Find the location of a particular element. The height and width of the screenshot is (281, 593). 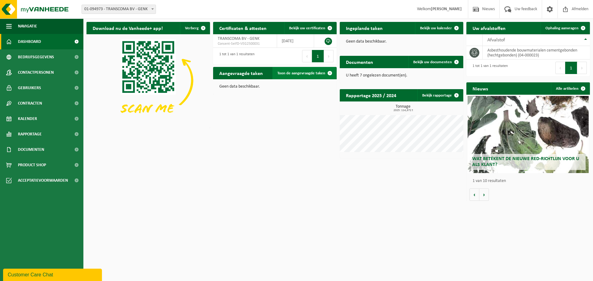

a: Ophaling aanvragen is located at coordinates (565, 28).